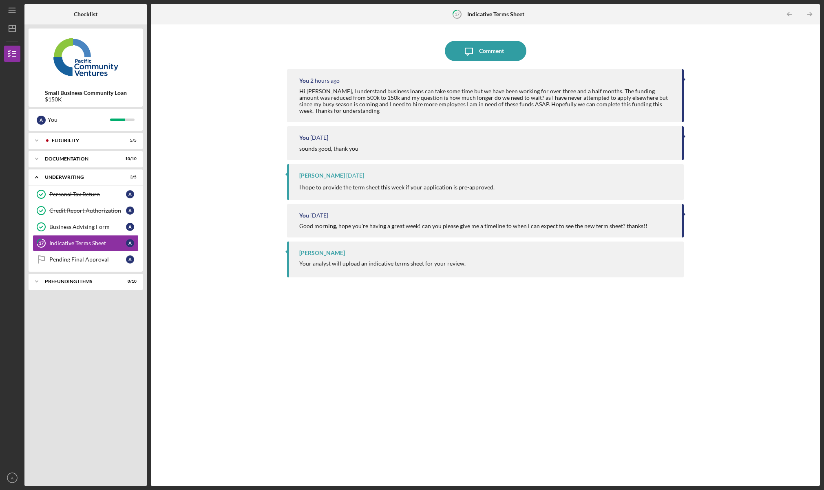 The width and height of the screenshot is (824, 490). Describe the element at coordinates (86, 194) in the screenshot. I see `a: Personal Tax ReturnA` at that location.